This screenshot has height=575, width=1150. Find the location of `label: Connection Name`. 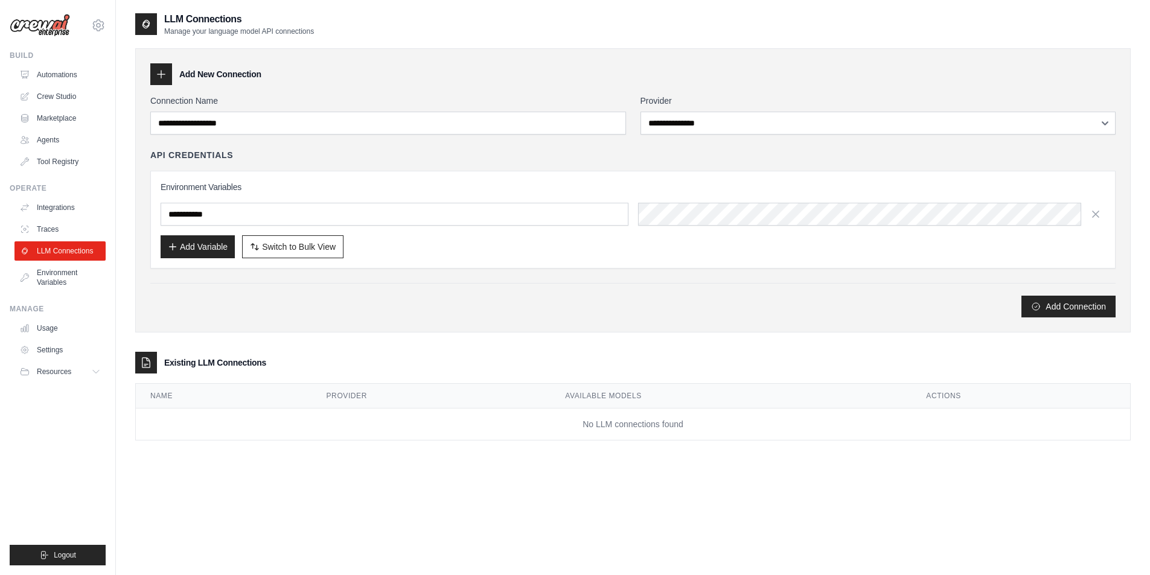

label: Connection Name is located at coordinates (388, 101).